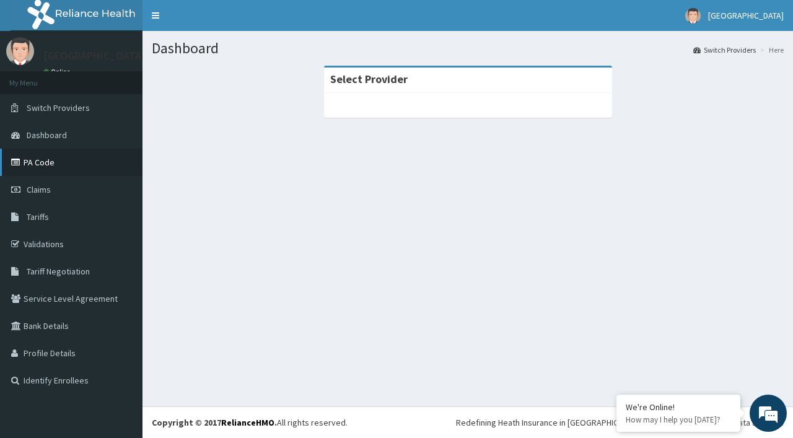  I want to click on strong: Copyright © 2017 ., so click(214, 422).